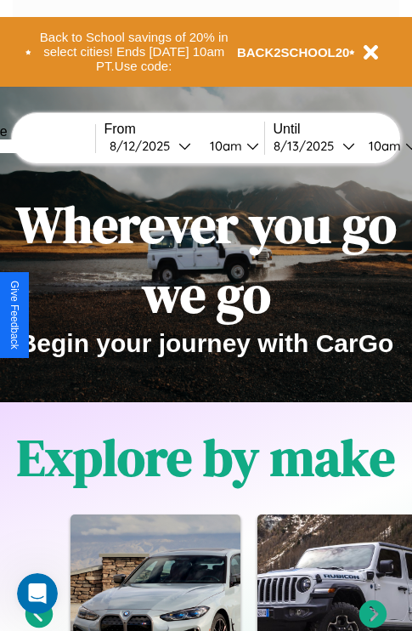 Image resolution: width=412 pixels, height=631 pixels. Describe the element at coordinates (185, 129) in the screenshot. I see `label: From` at that location.